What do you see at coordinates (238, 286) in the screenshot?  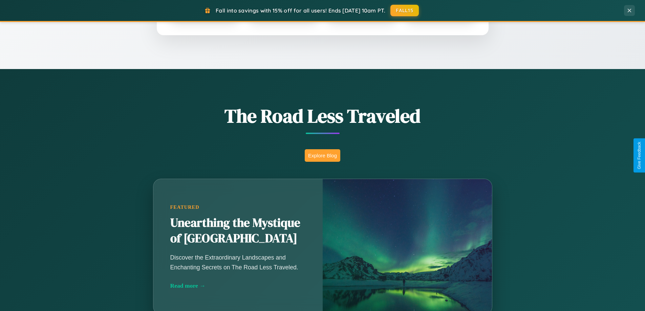 I see `div: Read more →` at bounding box center [238, 286].